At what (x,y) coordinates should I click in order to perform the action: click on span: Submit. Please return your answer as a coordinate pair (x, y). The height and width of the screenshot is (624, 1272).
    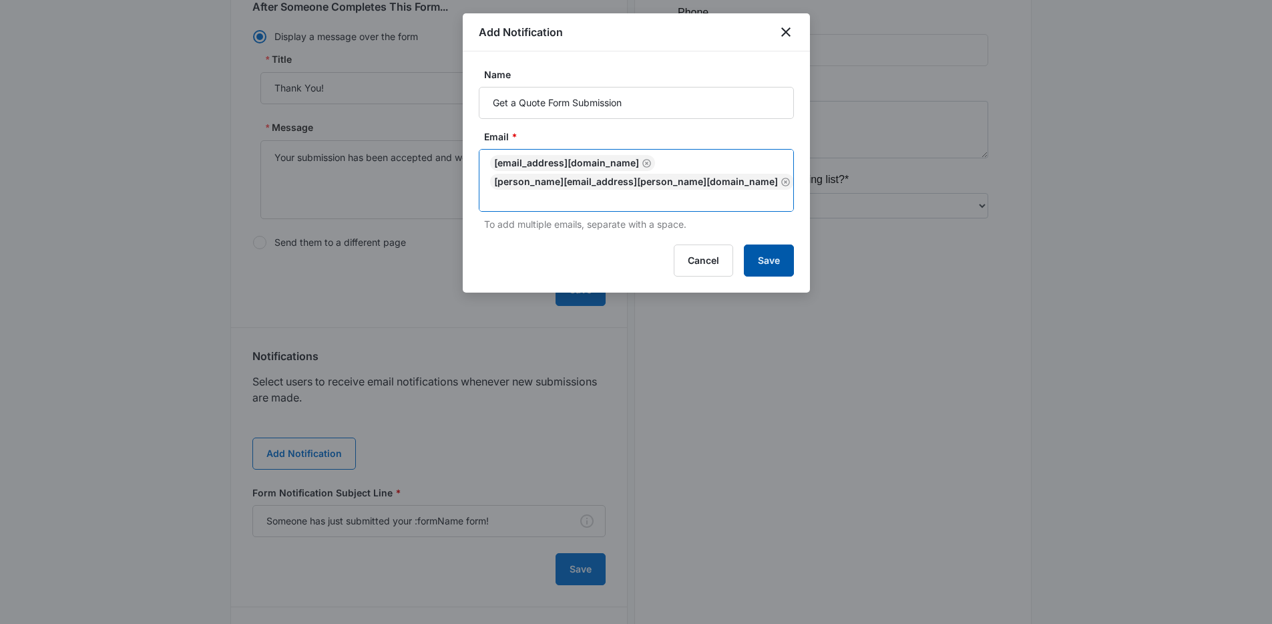
    Looking at the image, I should click on (25, 401).